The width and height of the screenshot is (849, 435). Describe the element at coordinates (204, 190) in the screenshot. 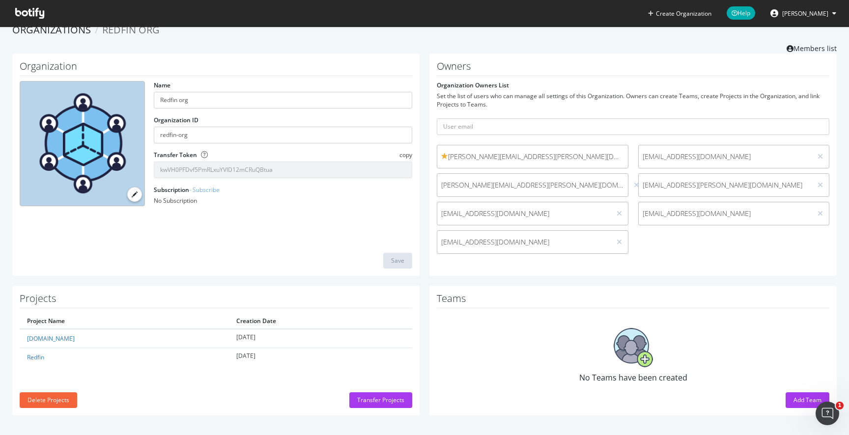

I see `a: - Subscribe` at that location.